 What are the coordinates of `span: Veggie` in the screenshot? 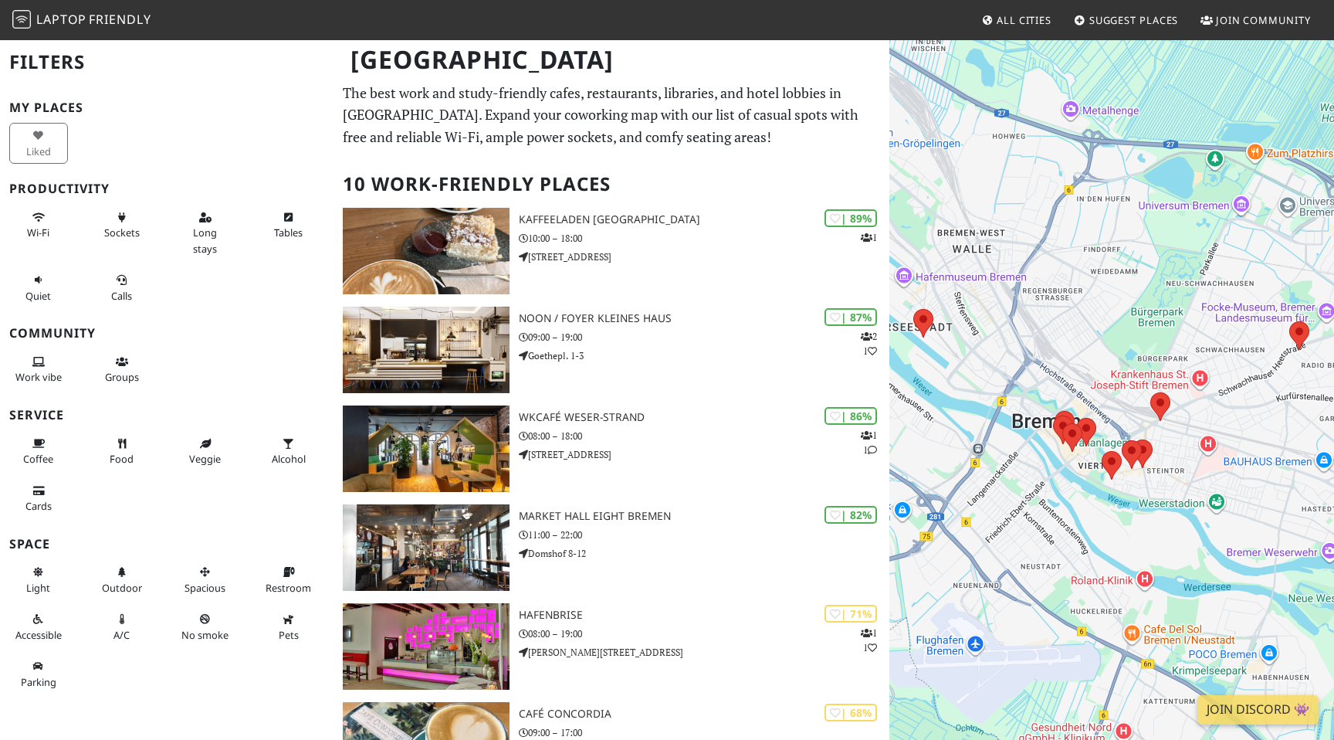 It's located at (205, 459).